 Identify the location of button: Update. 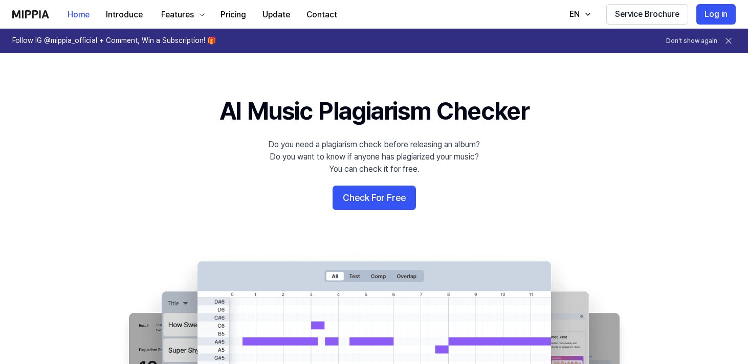
(276, 15).